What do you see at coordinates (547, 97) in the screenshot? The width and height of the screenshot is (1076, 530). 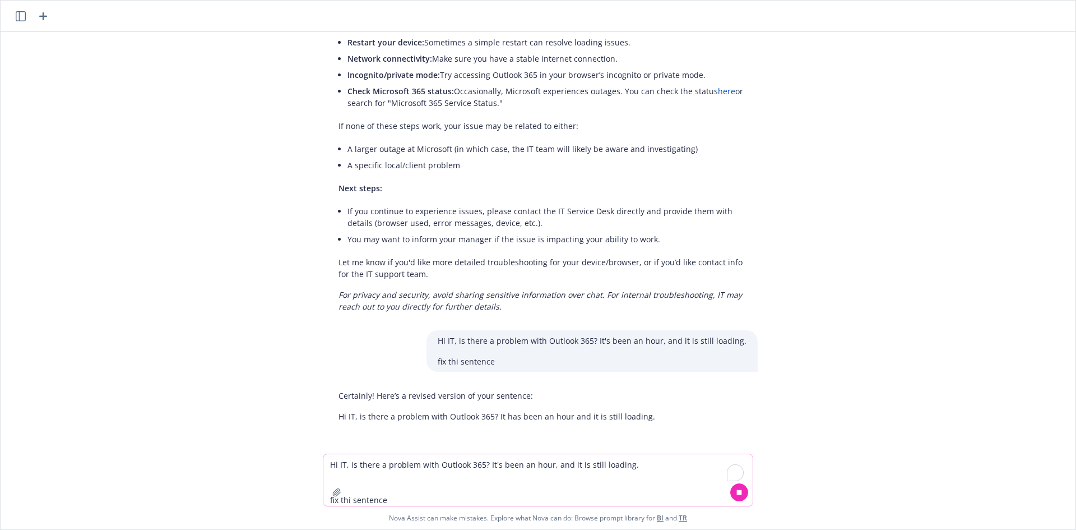 I see `li: Occasionally, Microsoft experiences outages. You can check the status or search for "Microsoft 36...` at bounding box center [547, 97].